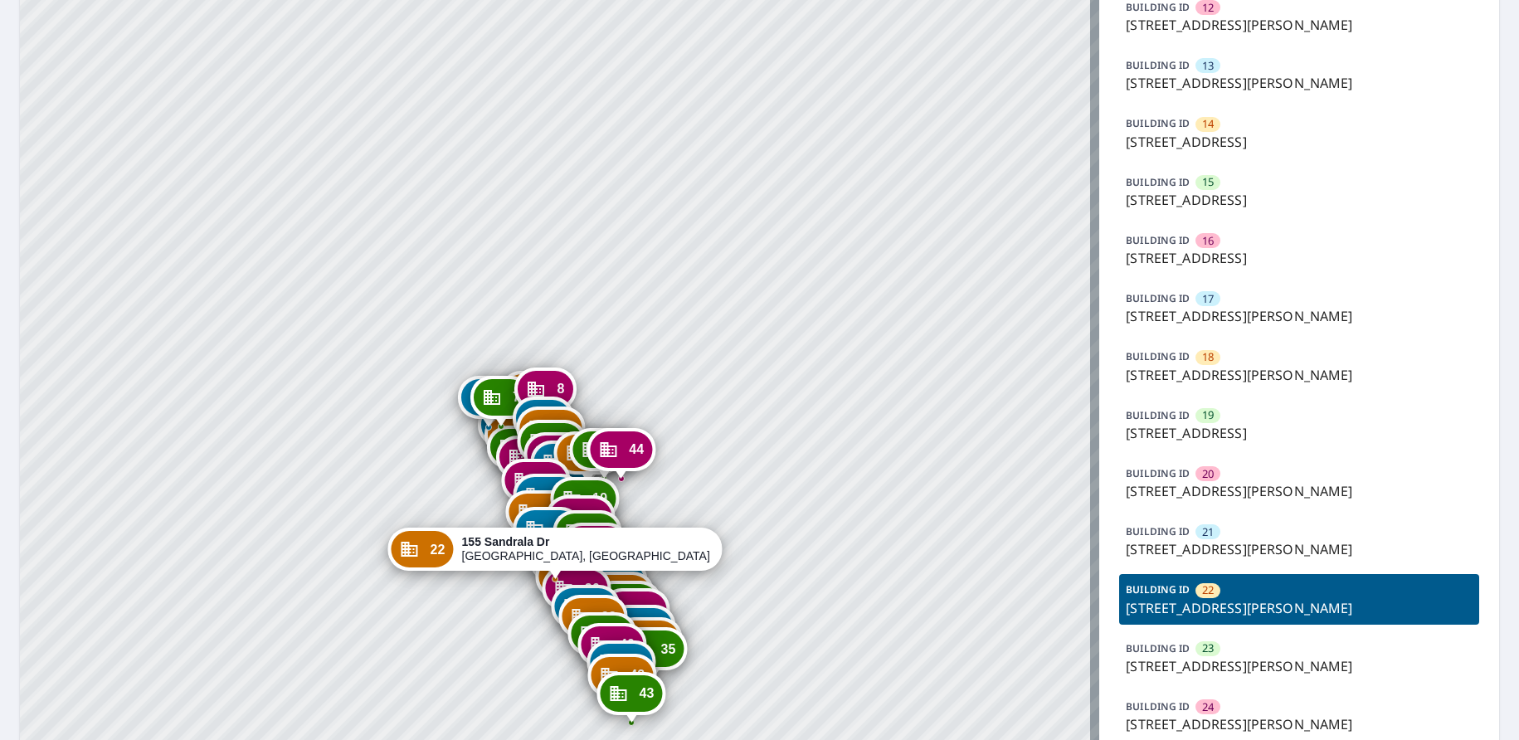 The height and width of the screenshot is (740, 1519). Describe the element at coordinates (601, 638) in the screenshot. I see `div: Dropped pin, building 39, Commercial property, 211 Sandrala Dr Reynoldsburg, OH 43068` at that location.